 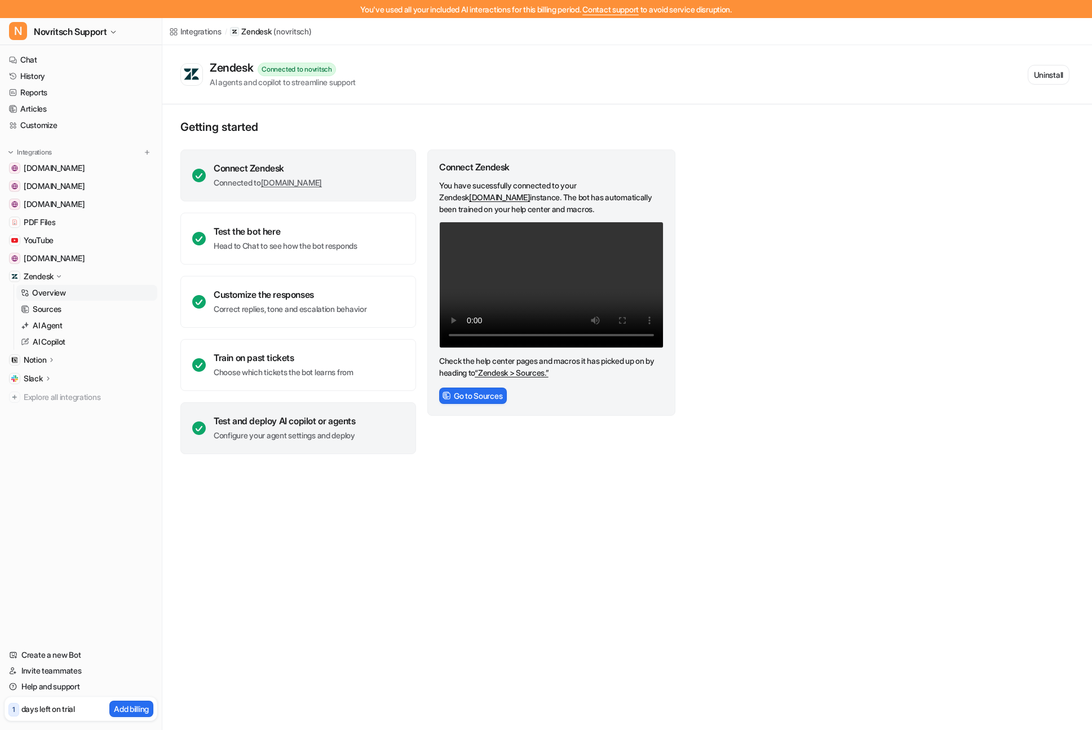 I want to click on p: days left on trial, so click(x=48, y=708).